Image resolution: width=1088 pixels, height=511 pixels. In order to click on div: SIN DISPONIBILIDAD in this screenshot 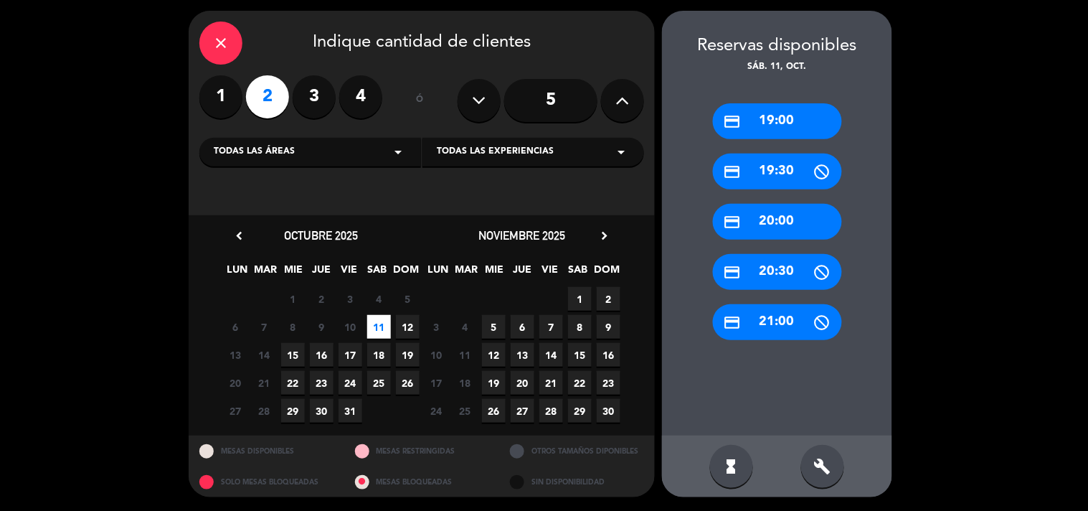, I will do `click(577, 481)`.